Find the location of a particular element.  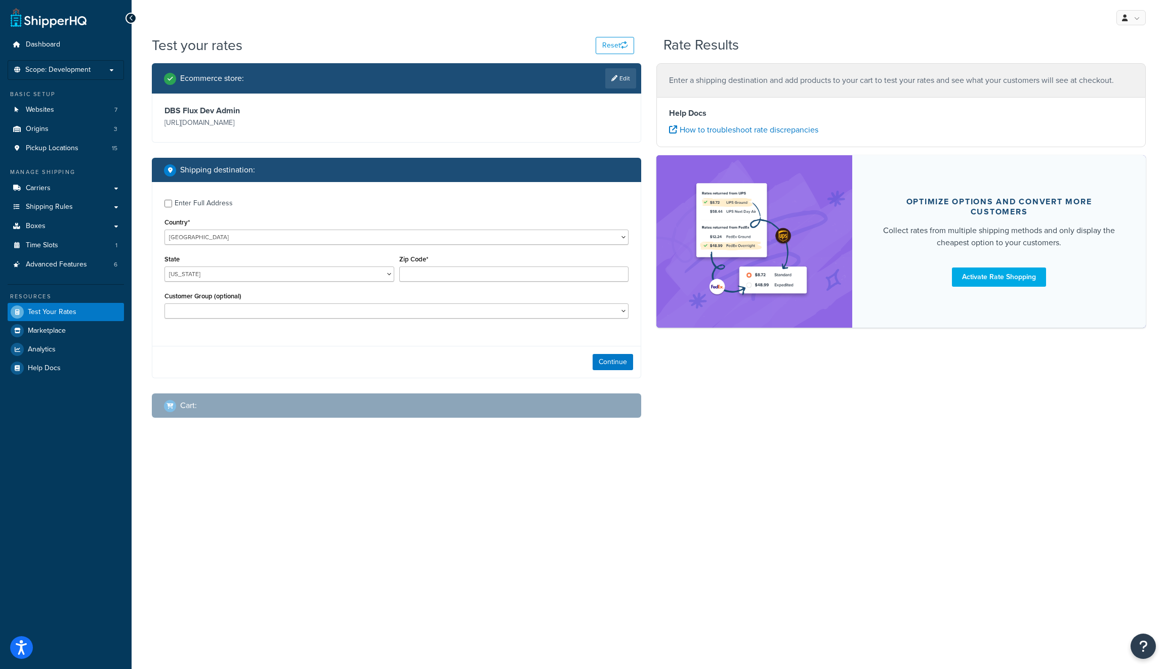

li: Analytics is located at coordinates (66, 350).